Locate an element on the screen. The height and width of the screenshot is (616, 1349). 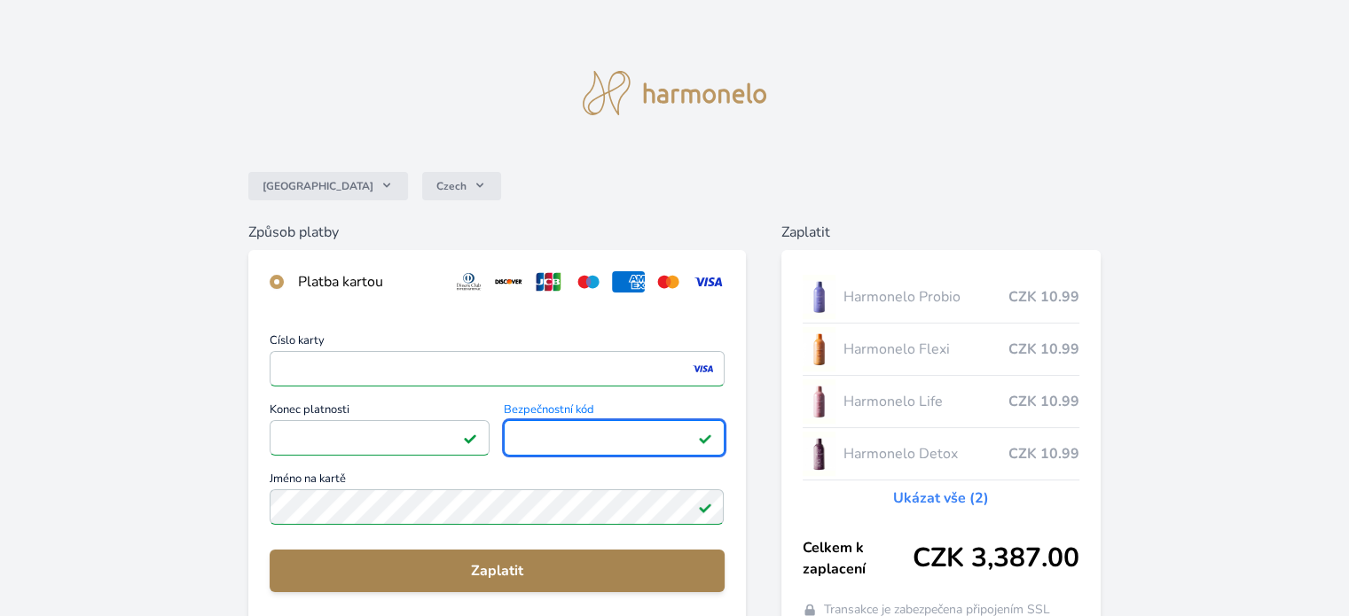
input: Jméno na kartěPlatné pole is located at coordinates (497, 507).